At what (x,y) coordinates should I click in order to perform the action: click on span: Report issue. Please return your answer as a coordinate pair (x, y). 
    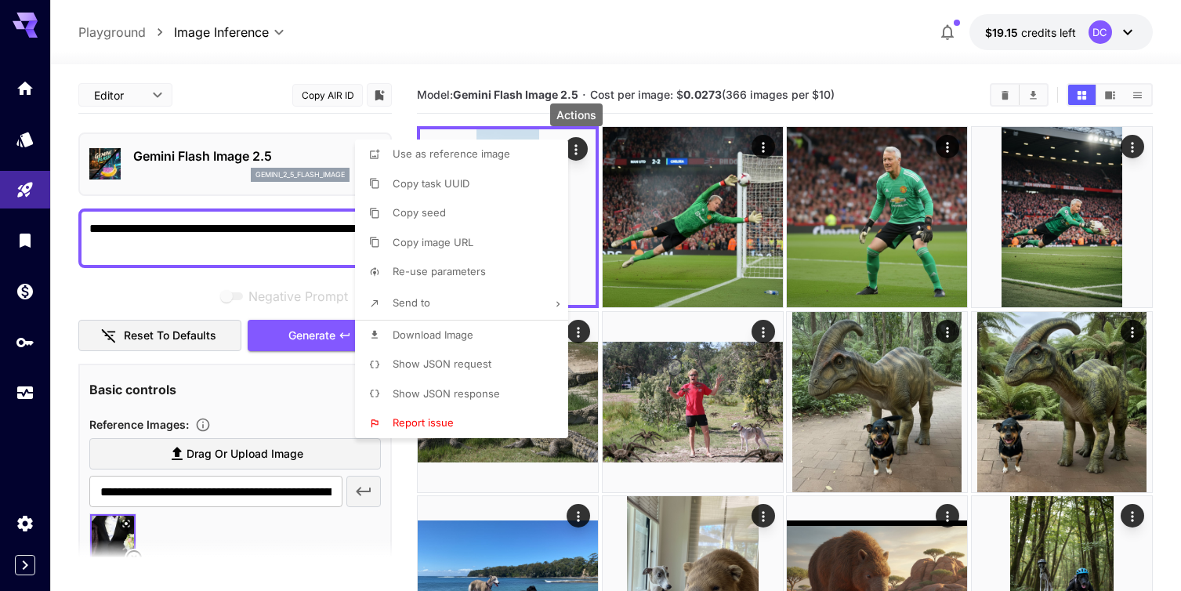
    Looking at the image, I should click on (423, 422).